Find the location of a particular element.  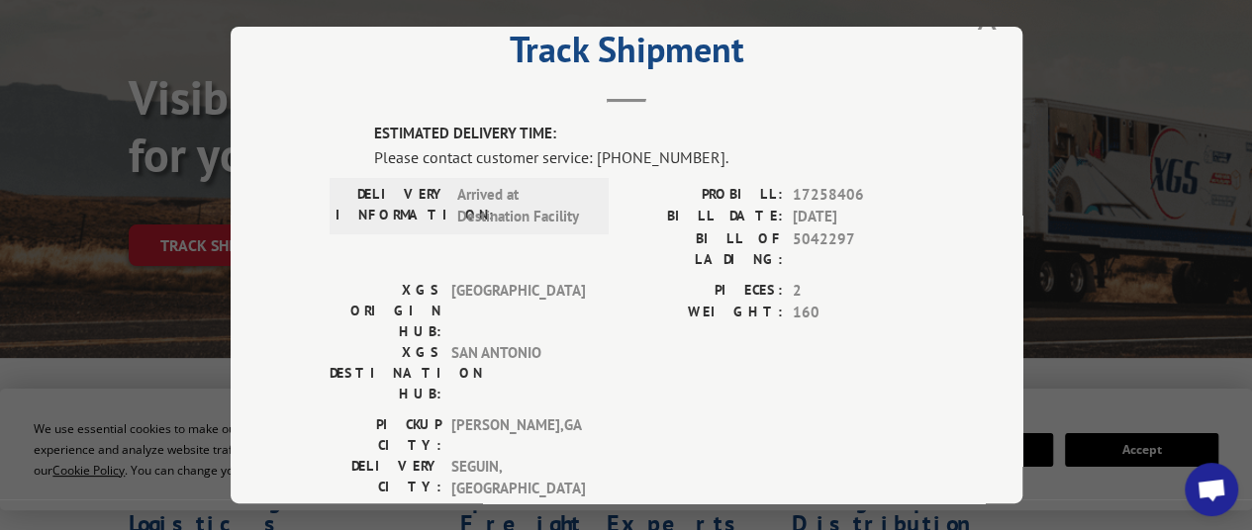

label: DELIVERY CITY: is located at coordinates (385, 477).